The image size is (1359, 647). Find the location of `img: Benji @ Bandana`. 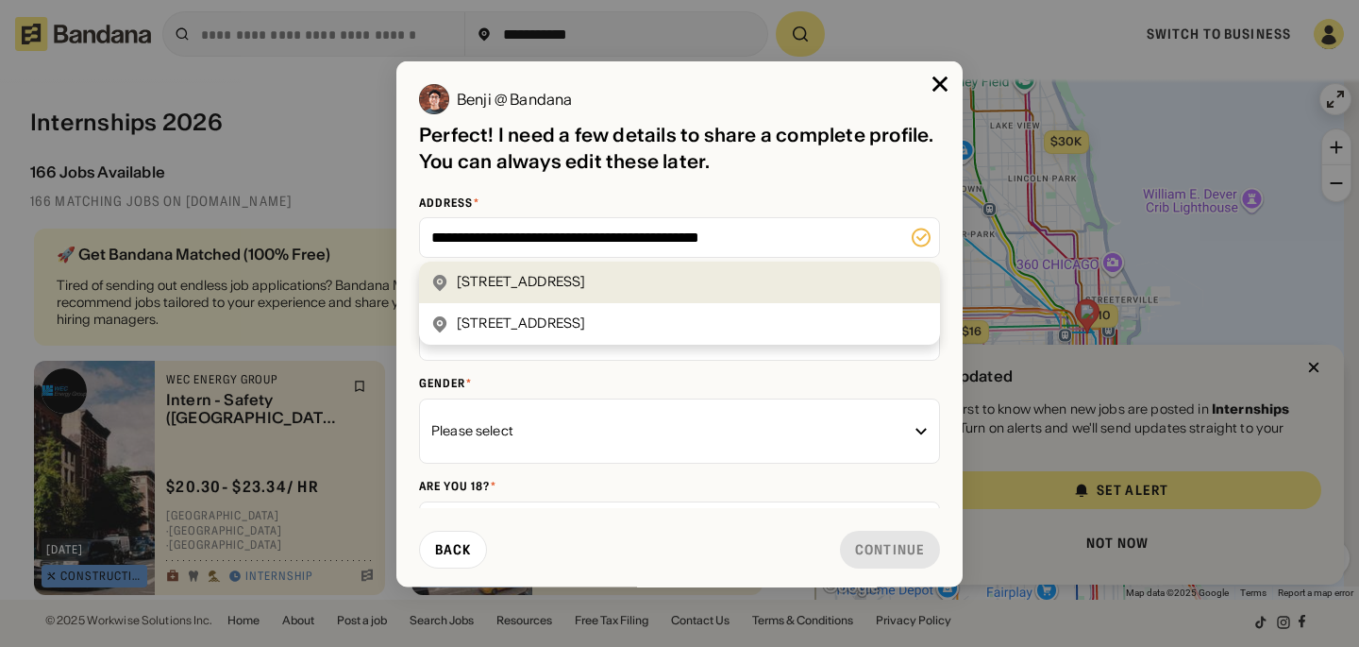

img: Benji @ Bandana is located at coordinates (434, 98).